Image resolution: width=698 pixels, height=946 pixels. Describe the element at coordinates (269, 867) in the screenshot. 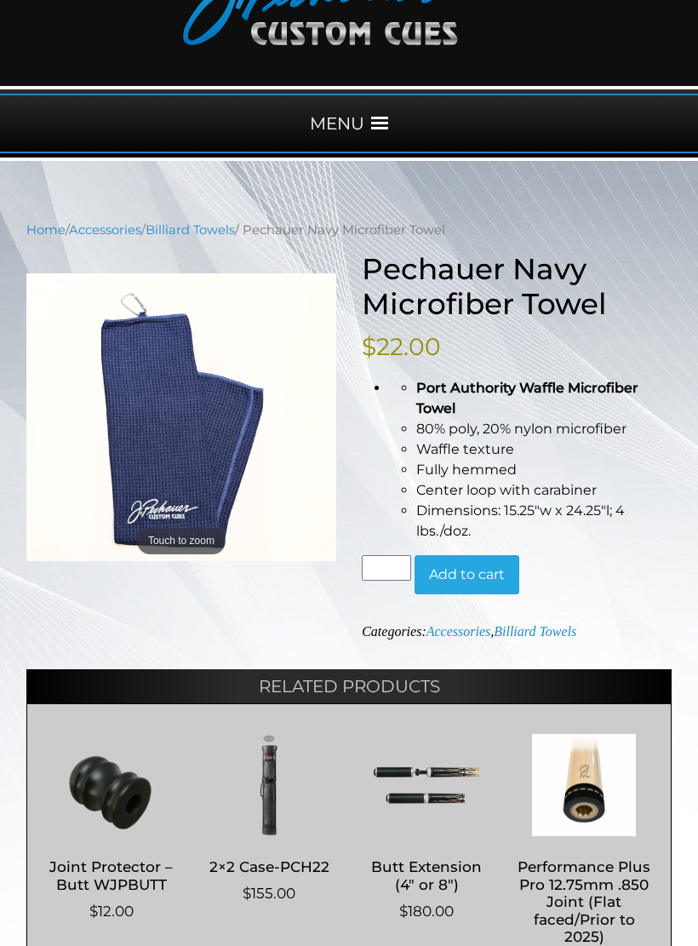

I see `h2: 2×2 Case-PCH22` at that location.